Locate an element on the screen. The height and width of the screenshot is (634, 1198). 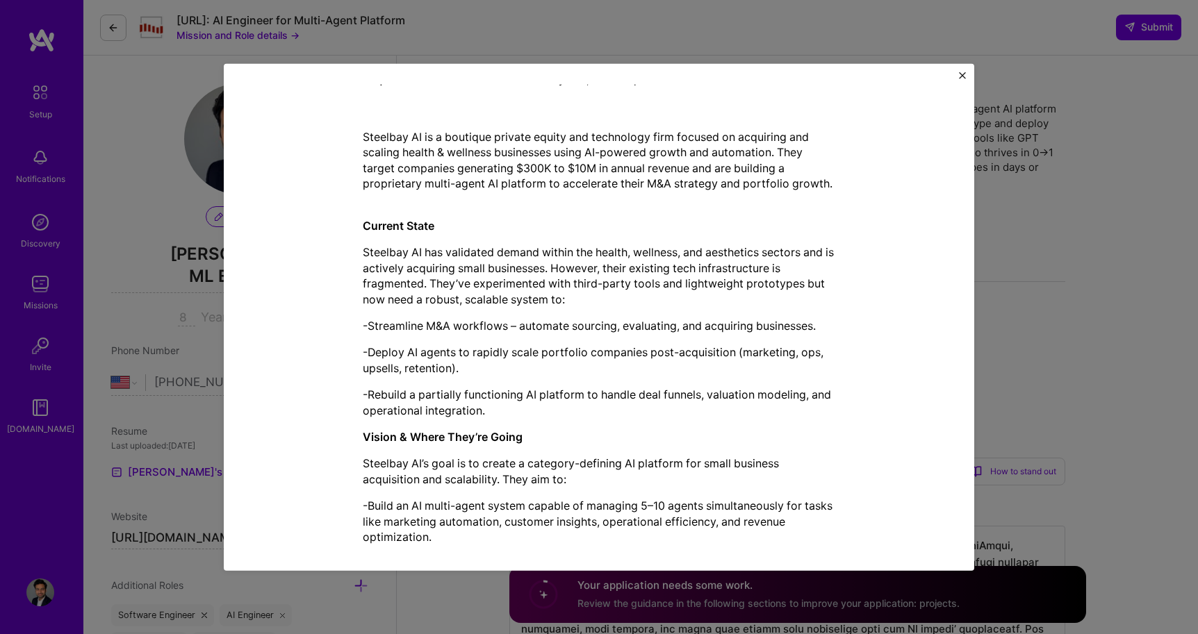
p: Steelbay AI is a boutique private equity and technology firm focused on acquiring and scaling hea... is located at coordinates (599, 168).